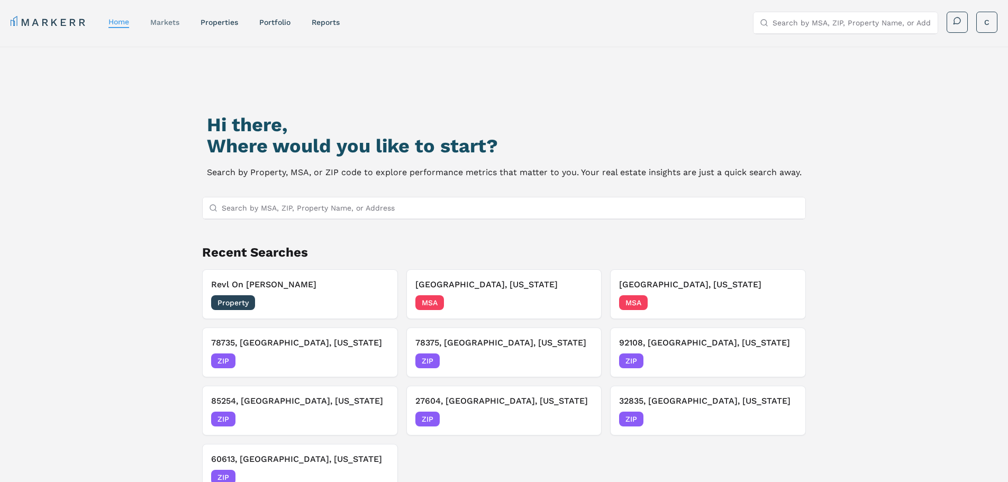  I want to click on button: C, so click(987, 22).